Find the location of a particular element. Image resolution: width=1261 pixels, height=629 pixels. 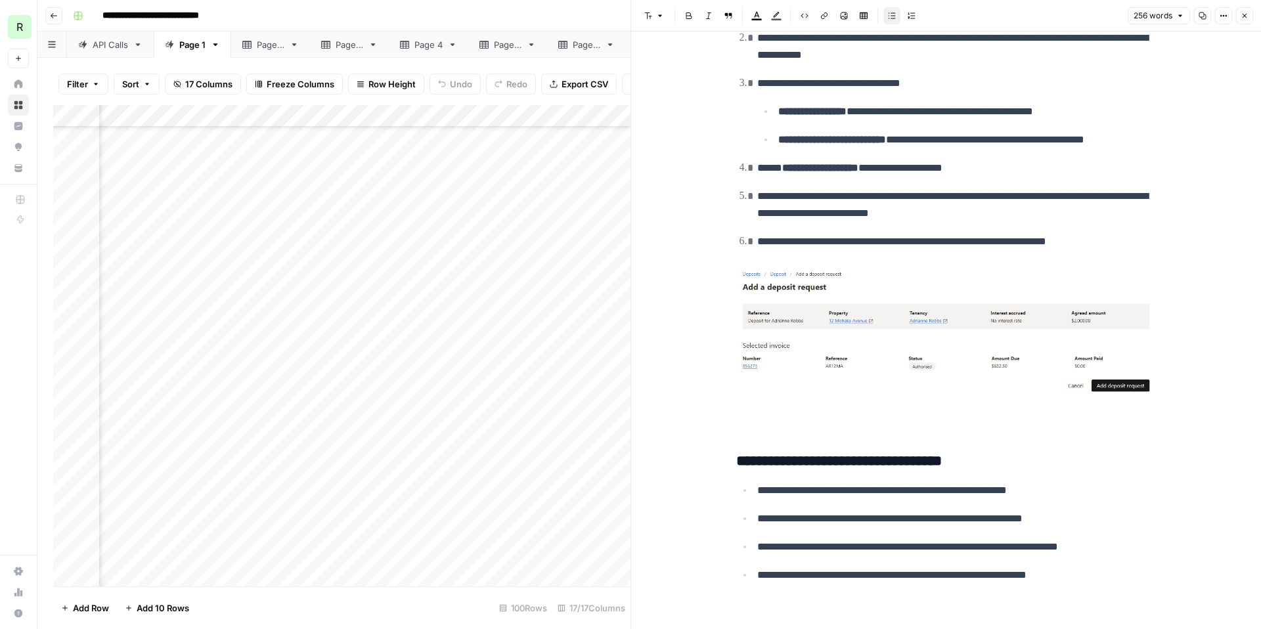

img: 37288511827348 is located at coordinates (946, 332).